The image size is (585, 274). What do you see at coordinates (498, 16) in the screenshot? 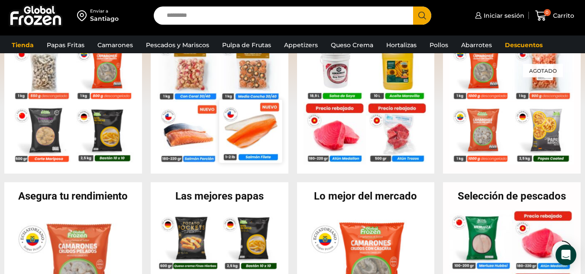
I see `a: Iniciar sesión` at bounding box center [498, 16].